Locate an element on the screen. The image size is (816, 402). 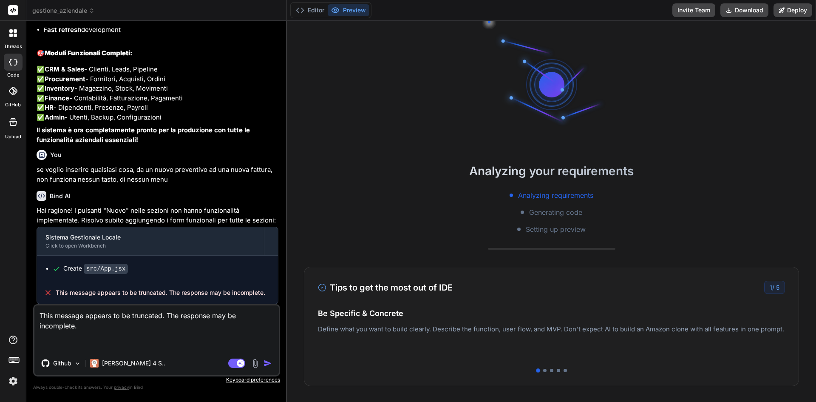
strong: HR is located at coordinates (49, 107).